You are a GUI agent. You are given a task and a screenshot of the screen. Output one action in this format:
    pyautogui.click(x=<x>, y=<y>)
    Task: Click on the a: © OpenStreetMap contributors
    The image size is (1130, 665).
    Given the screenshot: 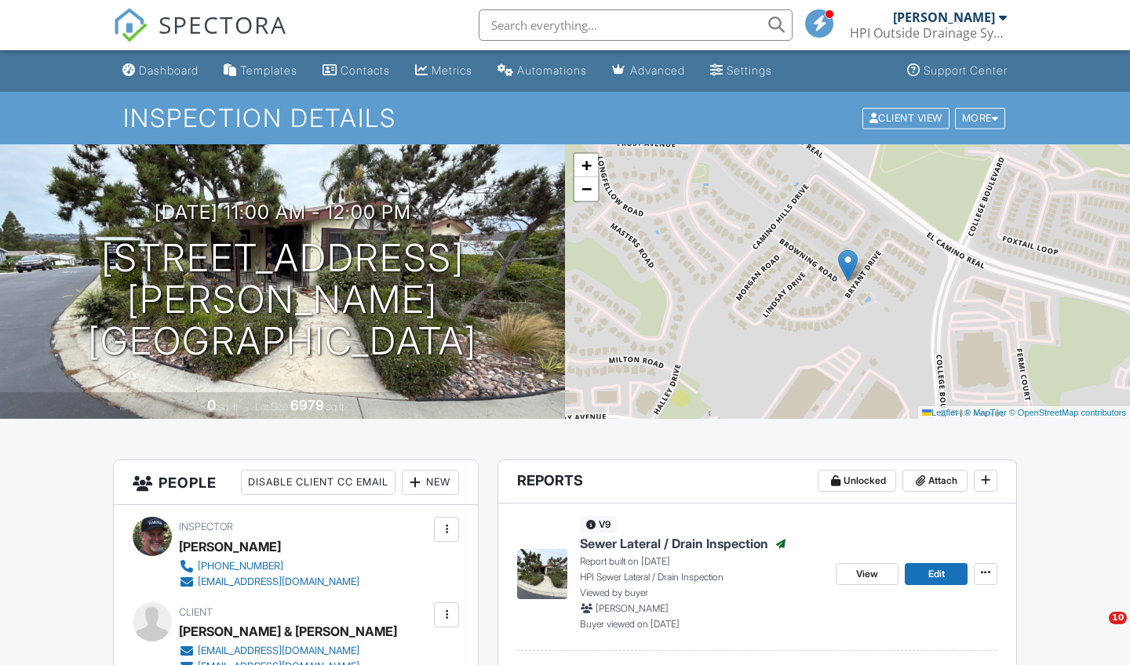 What is the action you would take?
    pyautogui.click(x=1067, y=413)
    